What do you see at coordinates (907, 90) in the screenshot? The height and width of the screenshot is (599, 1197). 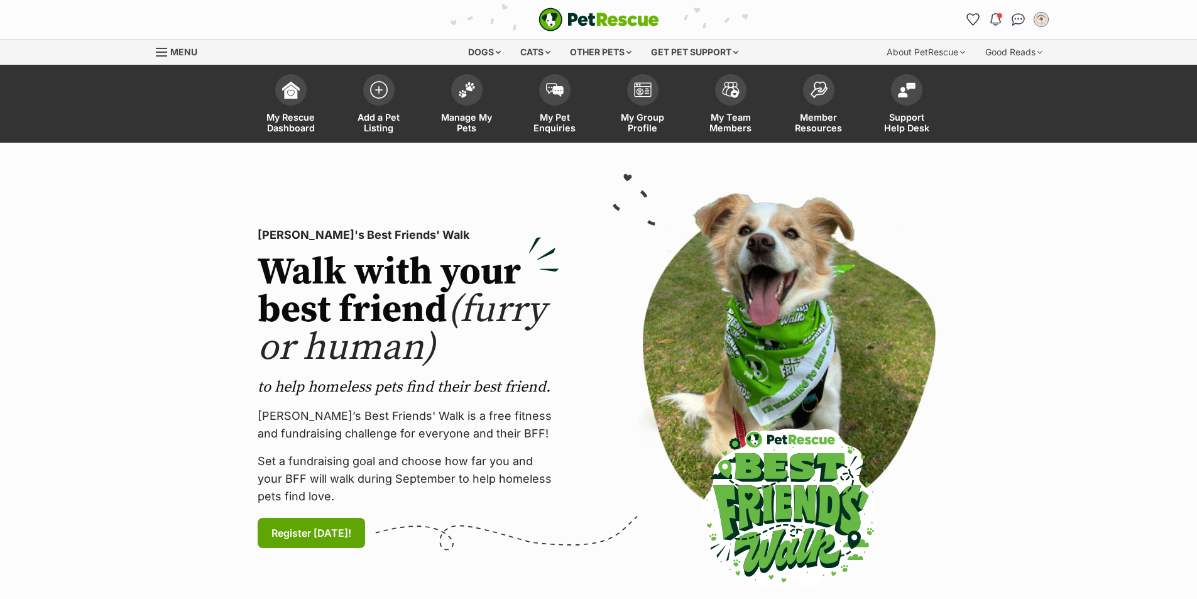 I see `img: help-desk-icon-fdf02630f3aa405de69fd3d07c3f3aa587a6932b1a1747fa1d2bba05be0121f9.svg` at bounding box center [907, 90].